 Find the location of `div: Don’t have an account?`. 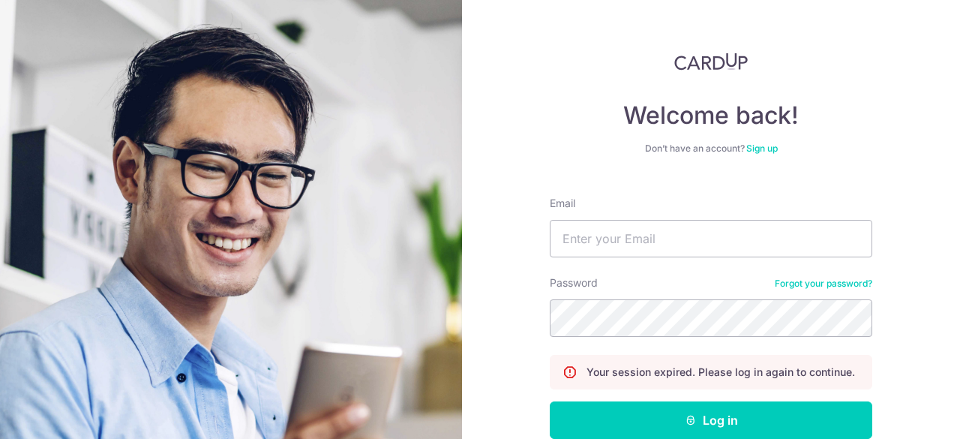

div: Don’t have an account? is located at coordinates (711, 148).